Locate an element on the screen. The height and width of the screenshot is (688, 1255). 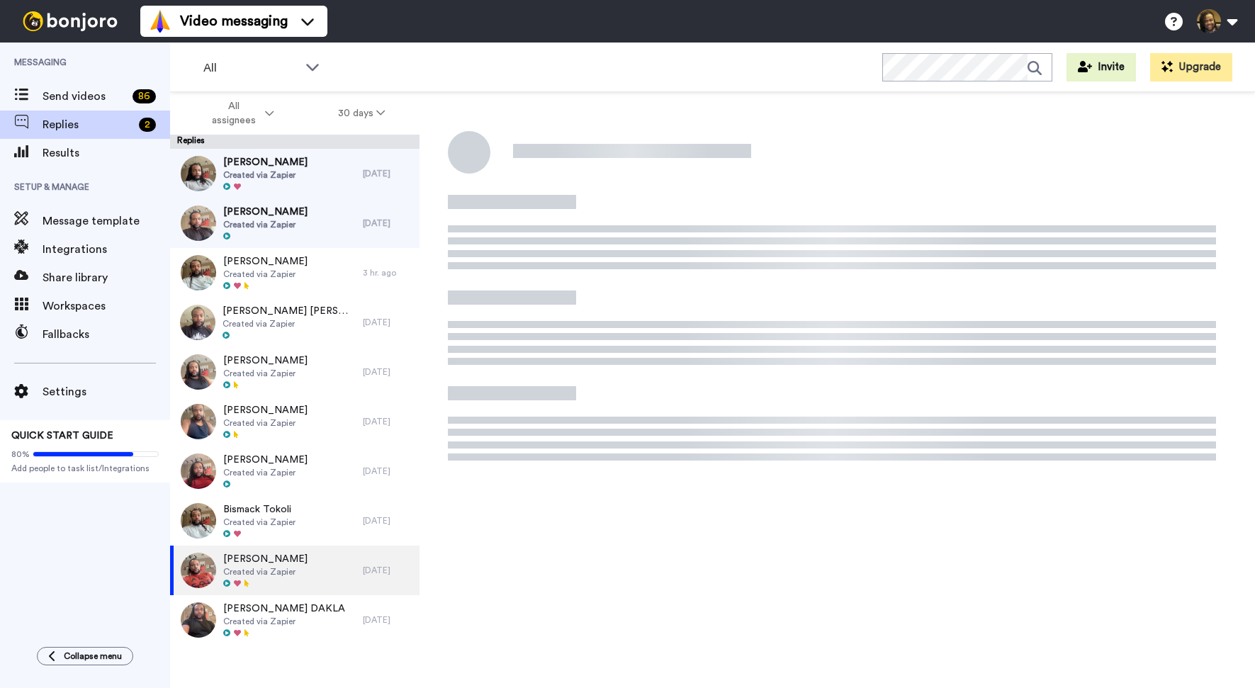
div: 3 hr. ago is located at coordinates (388, 273).